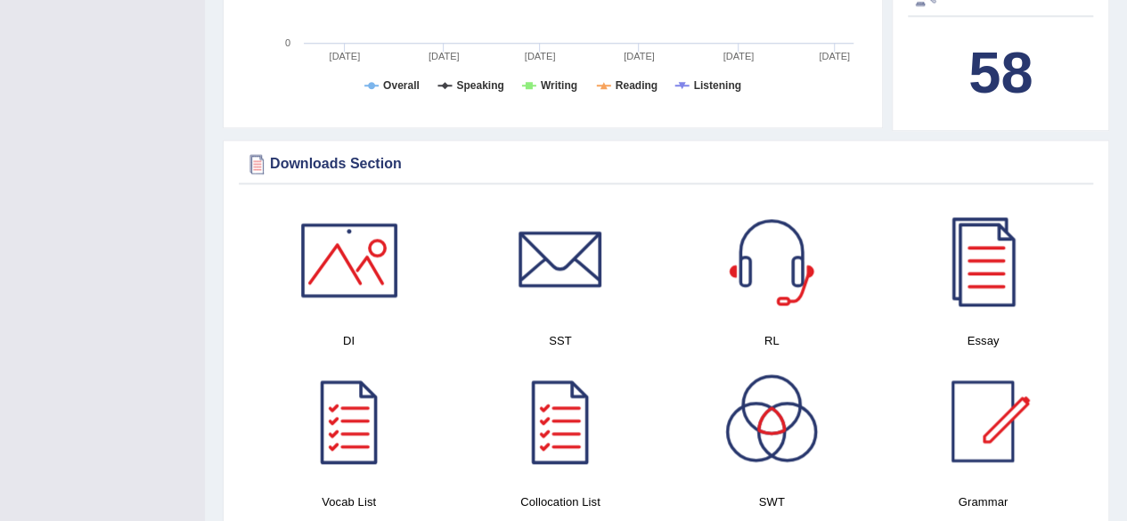 This screenshot has height=521, width=1127. What do you see at coordinates (348, 502) in the screenshot?
I see `h4: Vocab List` at bounding box center [348, 502].